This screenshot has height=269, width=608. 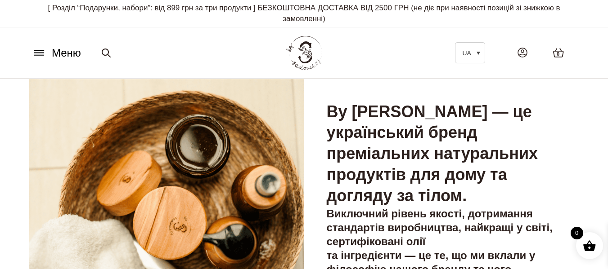 What do you see at coordinates (470, 53) in the screenshot?
I see `a: UA` at bounding box center [470, 53].